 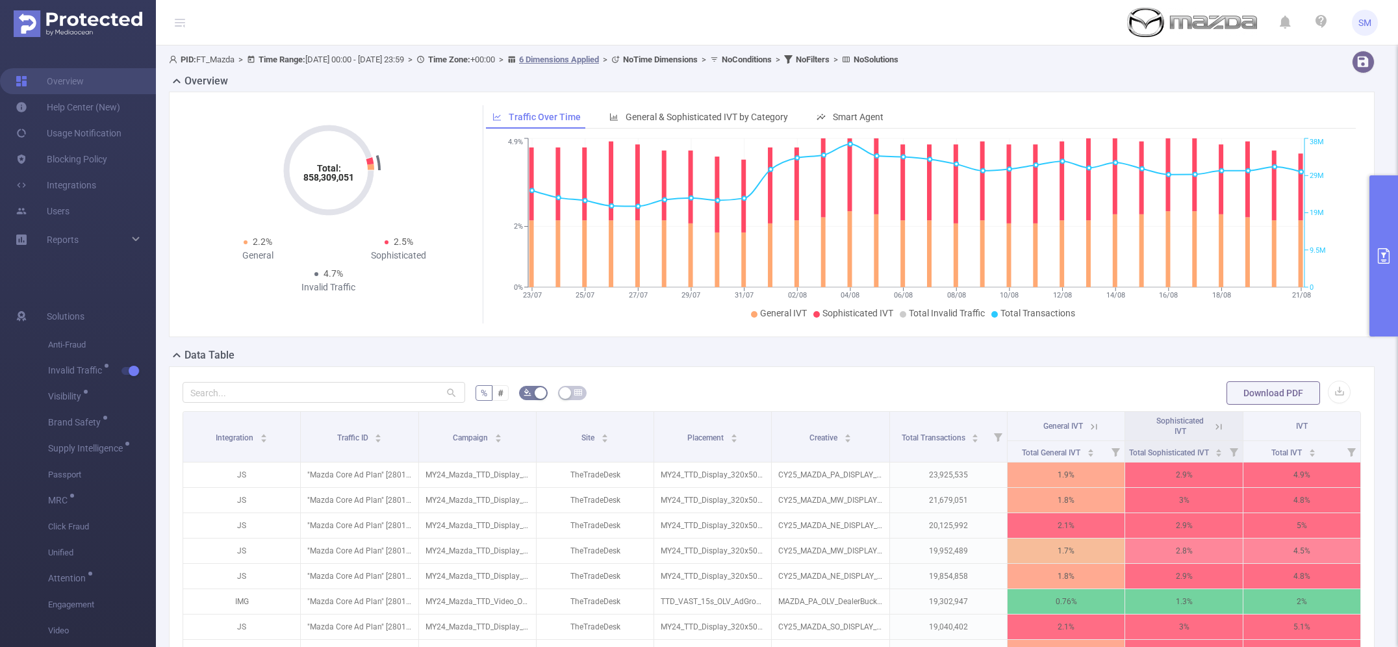 I want to click on tspan: 19M, so click(x=1317, y=213).